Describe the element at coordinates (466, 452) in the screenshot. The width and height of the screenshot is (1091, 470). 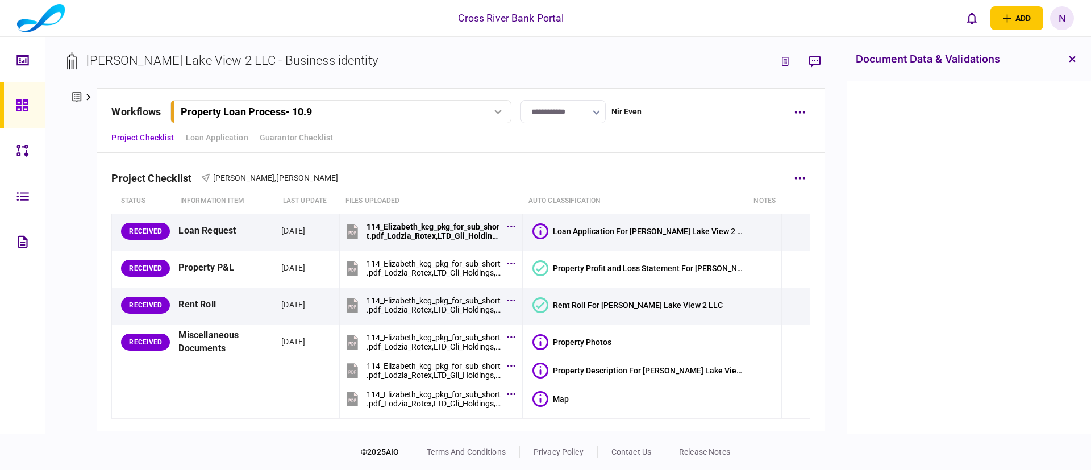
I see `a: terms and conditions` at that location.